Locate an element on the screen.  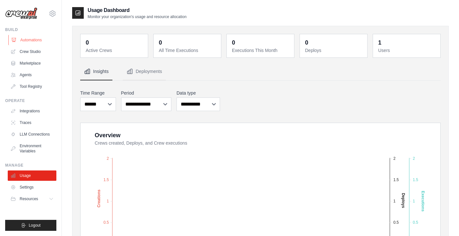
a: Crew Studio is located at coordinates (32, 52).